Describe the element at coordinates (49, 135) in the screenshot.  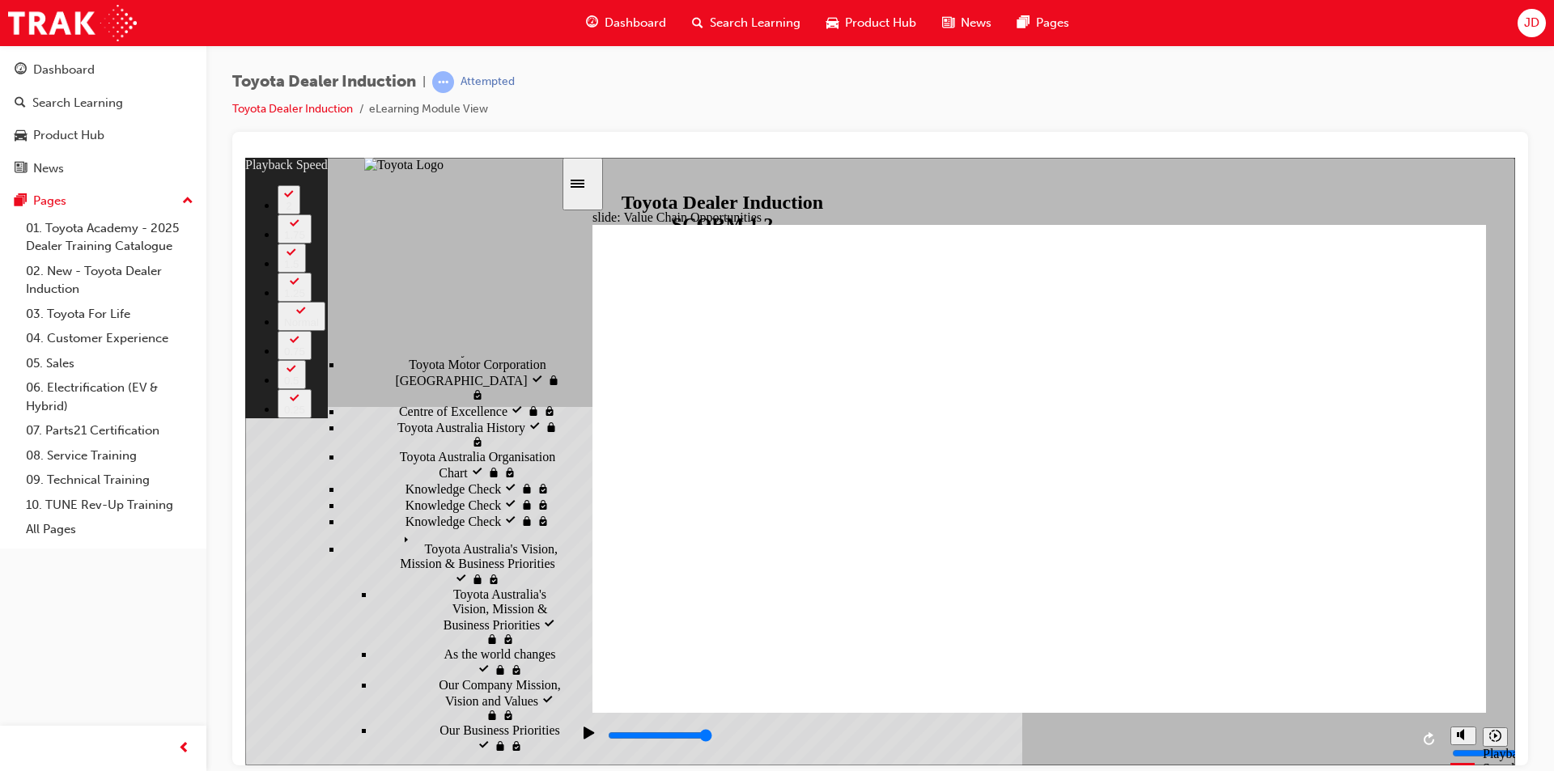
I see `div: 1.25` at that location.